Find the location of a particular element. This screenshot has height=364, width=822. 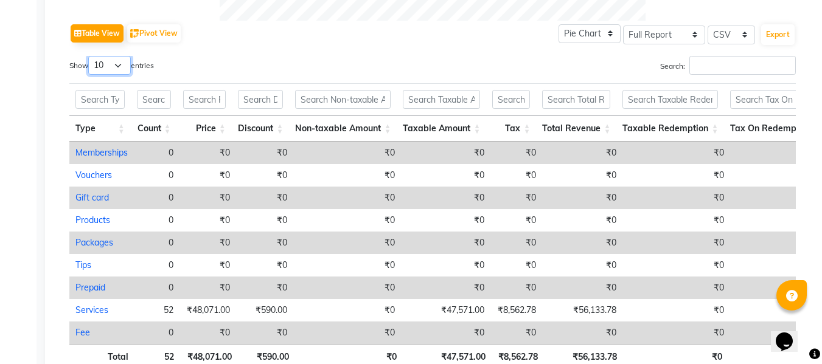

input: Search Type is located at coordinates (100, 99).